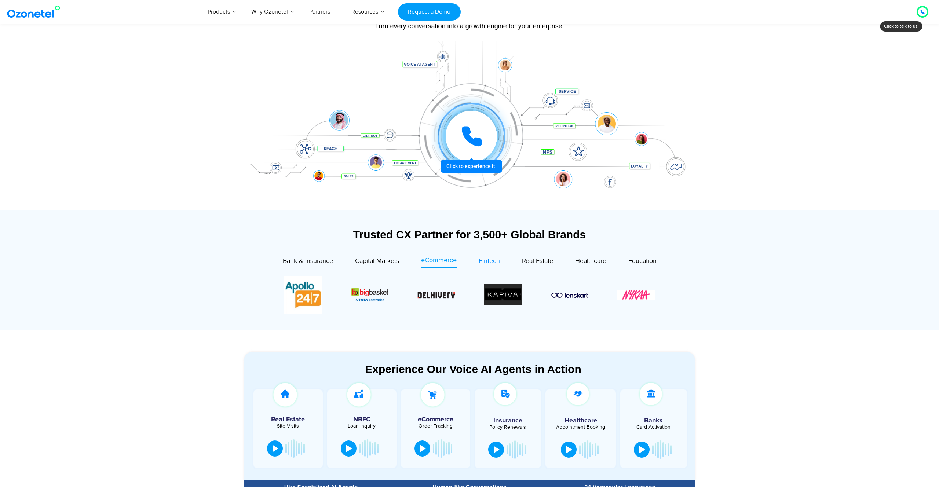 The width and height of the screenshot is (939, 487). What do you see at coordinates (508, 427) in the screenshot?
I see `div: Policy Renewals` at bounding box center [508, 427].